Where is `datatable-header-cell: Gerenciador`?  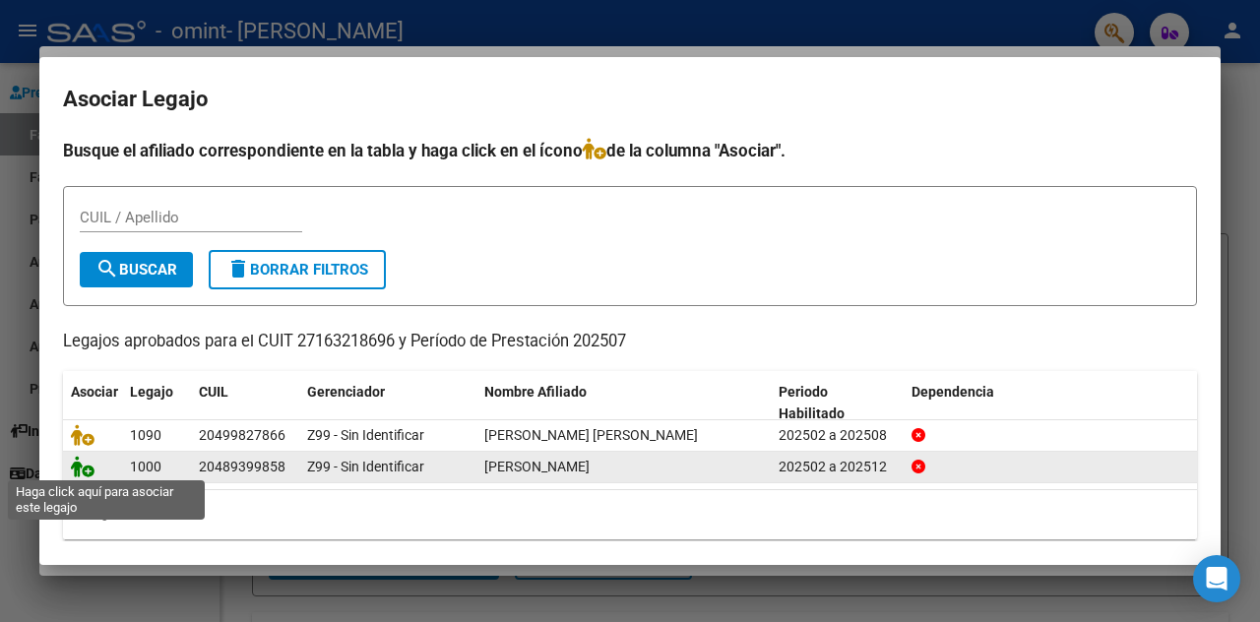 datatable-header-cell: Gerenciador is located at coordinates (388, 404).